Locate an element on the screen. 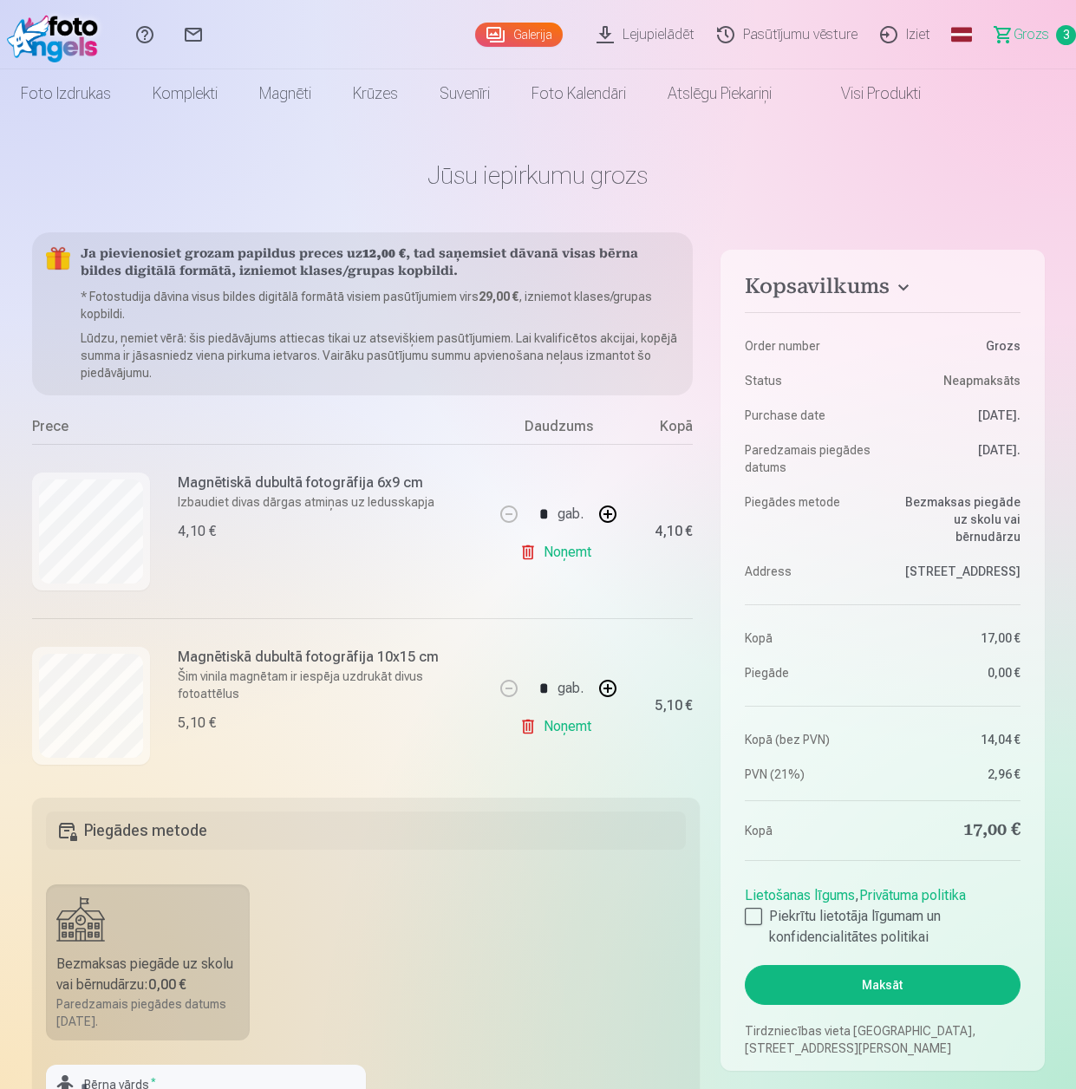  dd: 0,00 € is located at coordinates (955, 673).